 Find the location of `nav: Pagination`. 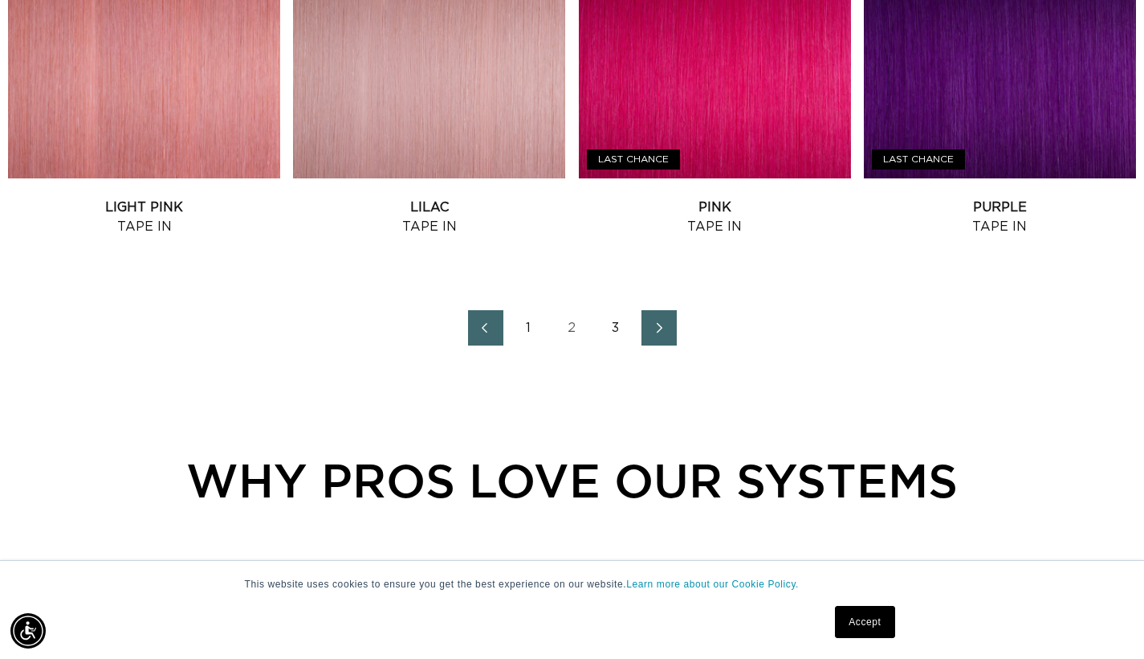

nav: Pagination is located at coordinates (572, 328).